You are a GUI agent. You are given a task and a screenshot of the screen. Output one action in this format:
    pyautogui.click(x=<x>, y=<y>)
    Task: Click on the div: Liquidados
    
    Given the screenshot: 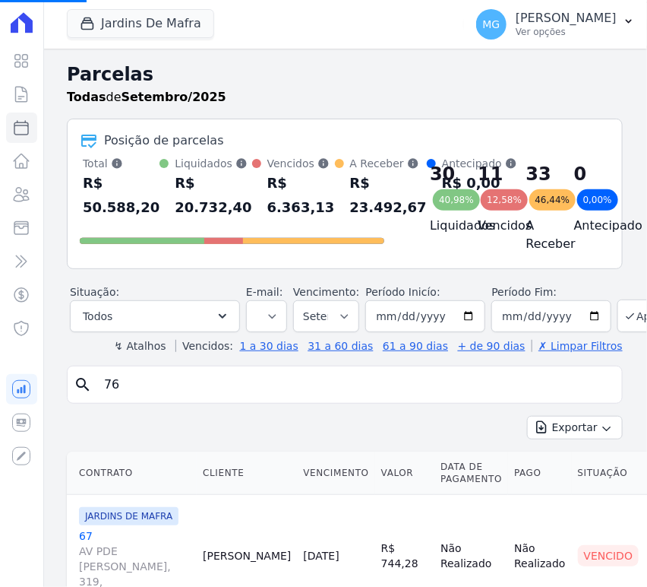 What is the action you would take?
    pyautogui.click(x=213, y=163)
    